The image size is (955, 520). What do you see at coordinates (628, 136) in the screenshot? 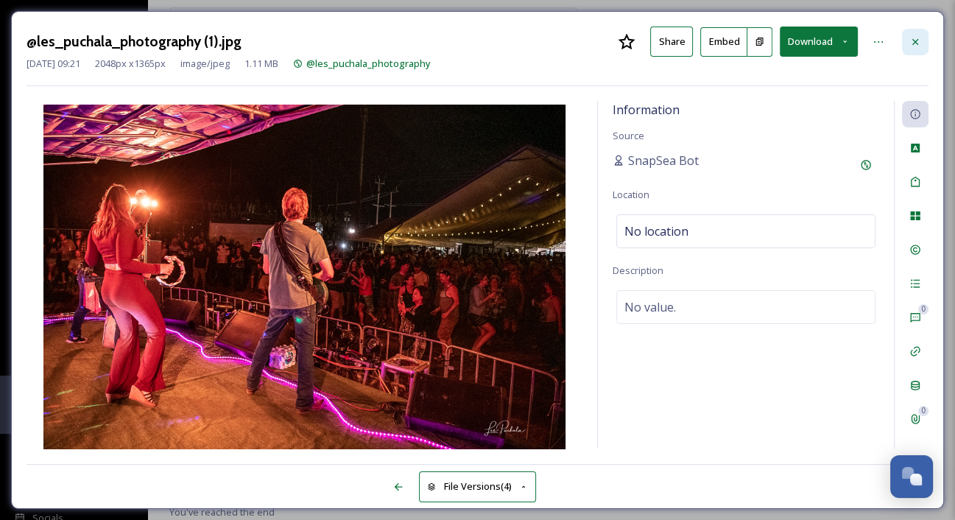
I see `span: Source` at bounding box center [628, 136].